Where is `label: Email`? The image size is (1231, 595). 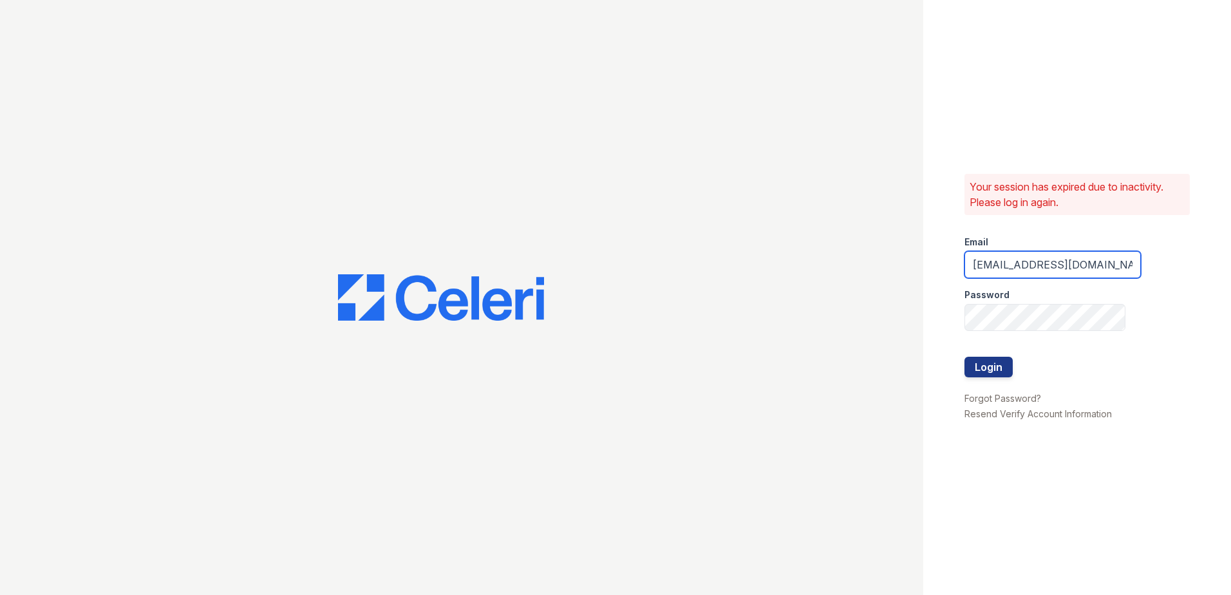 label: Email is located at coordinates (976, 242).